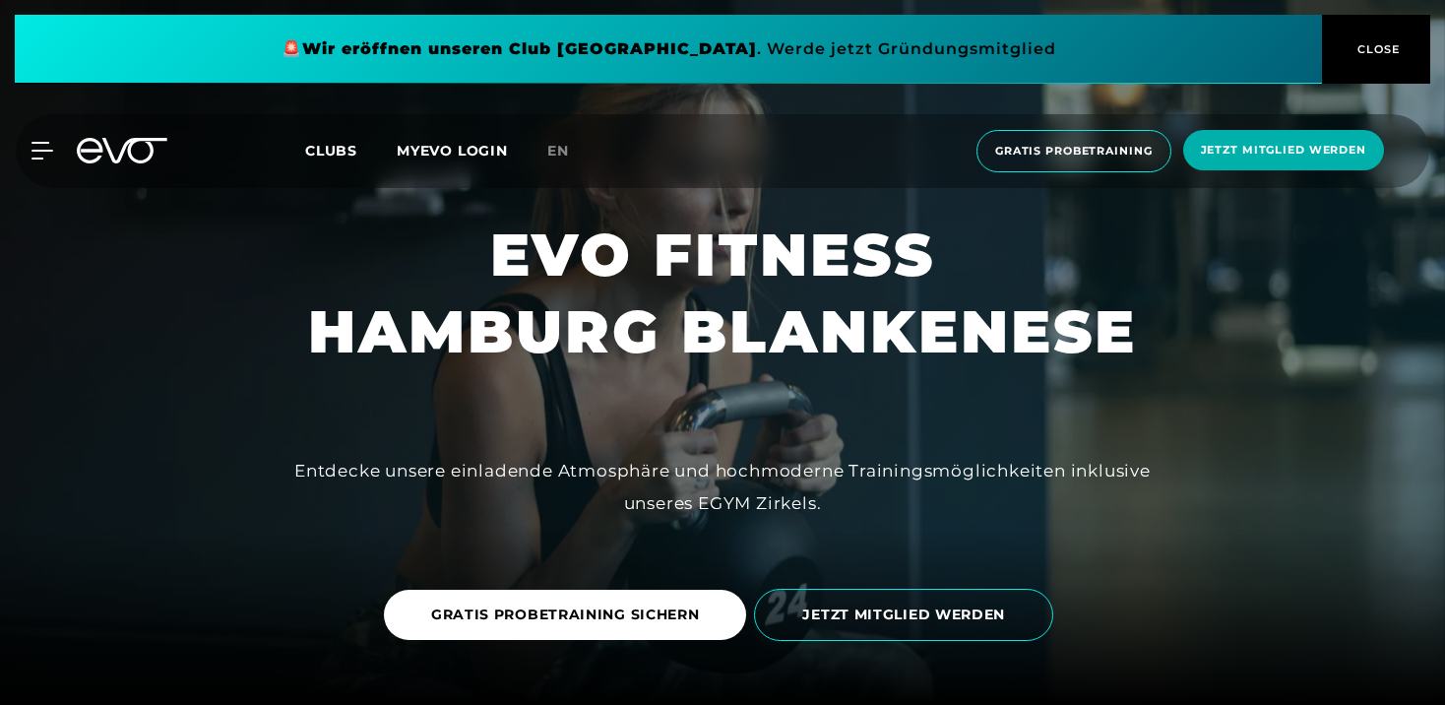  I want to click on span: CLOSE, so click(1376, 49).